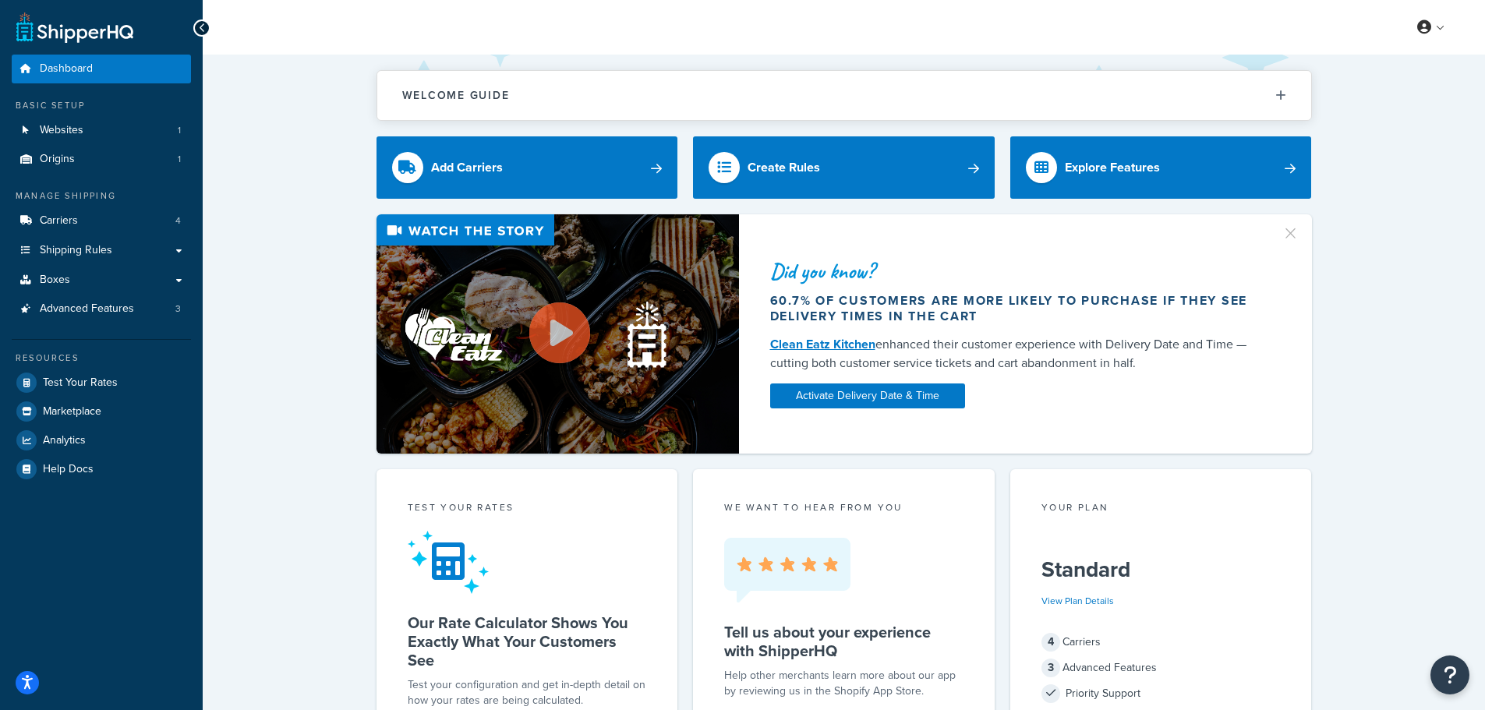 The height and width of the screenshot is (710, 1485). I want to click on a: Create Rules, so click(844, 168).